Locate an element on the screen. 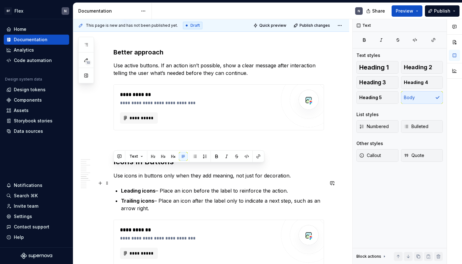 The image size is (462, 264). div: Settings is located at coordinates (23, 216).